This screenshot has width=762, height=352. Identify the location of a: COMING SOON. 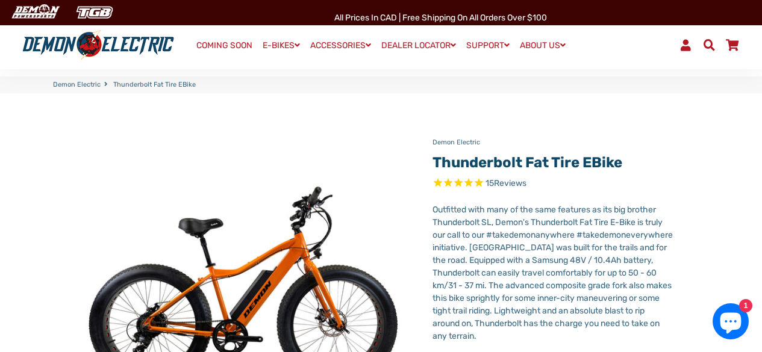
(224, 46).